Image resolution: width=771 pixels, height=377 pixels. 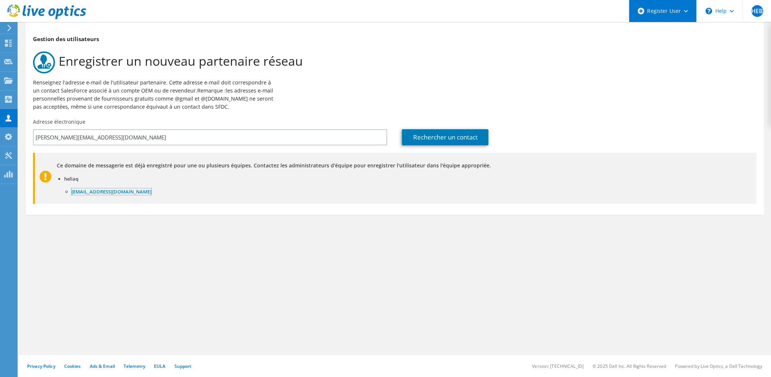 What do you see at coordinates (709, 11) in the screenshot?
I see `svg: \n` at bounding box center [709, 11].